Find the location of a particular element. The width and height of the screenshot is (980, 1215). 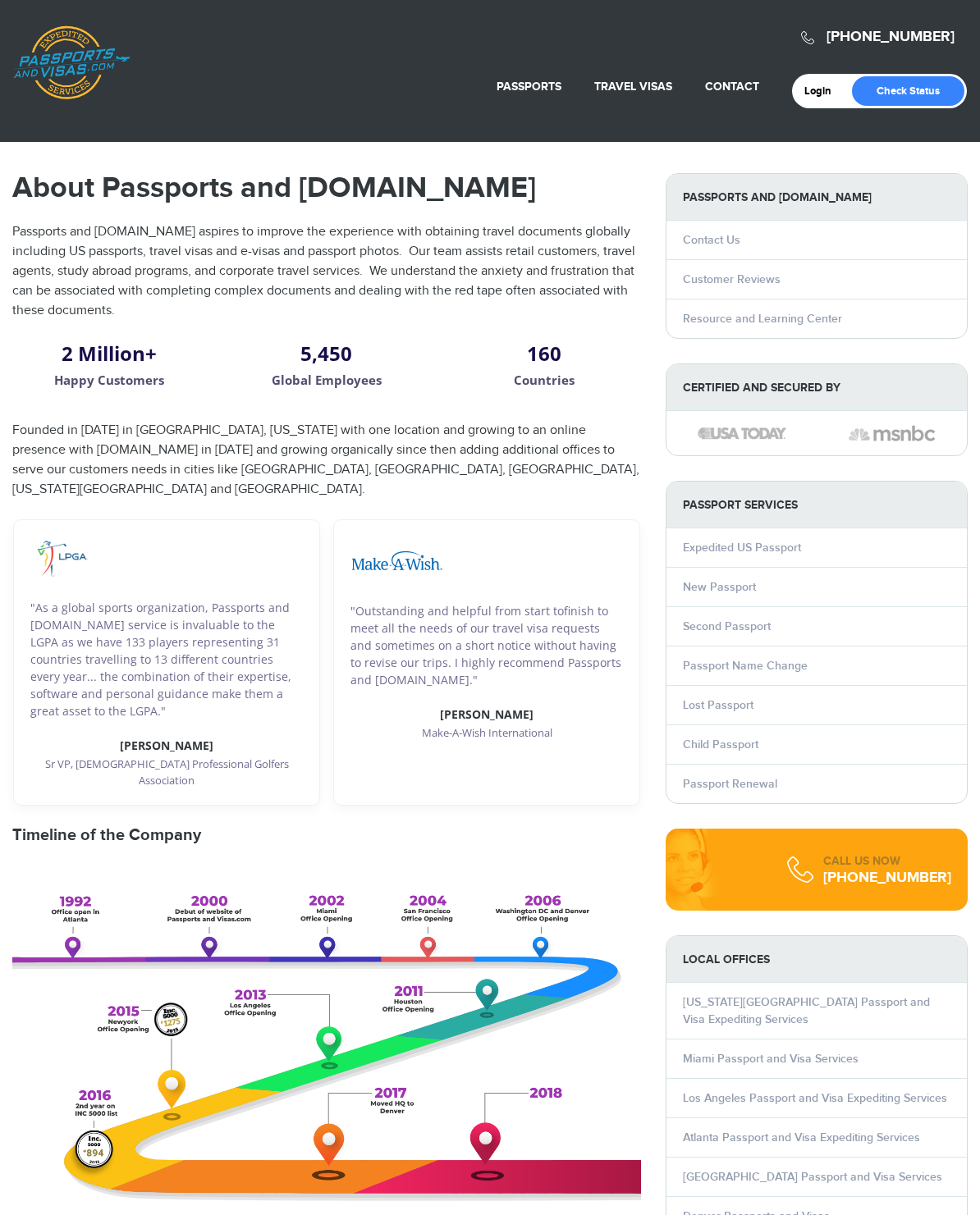

a: Expedited US Passport is located at coordinates (741, 548).